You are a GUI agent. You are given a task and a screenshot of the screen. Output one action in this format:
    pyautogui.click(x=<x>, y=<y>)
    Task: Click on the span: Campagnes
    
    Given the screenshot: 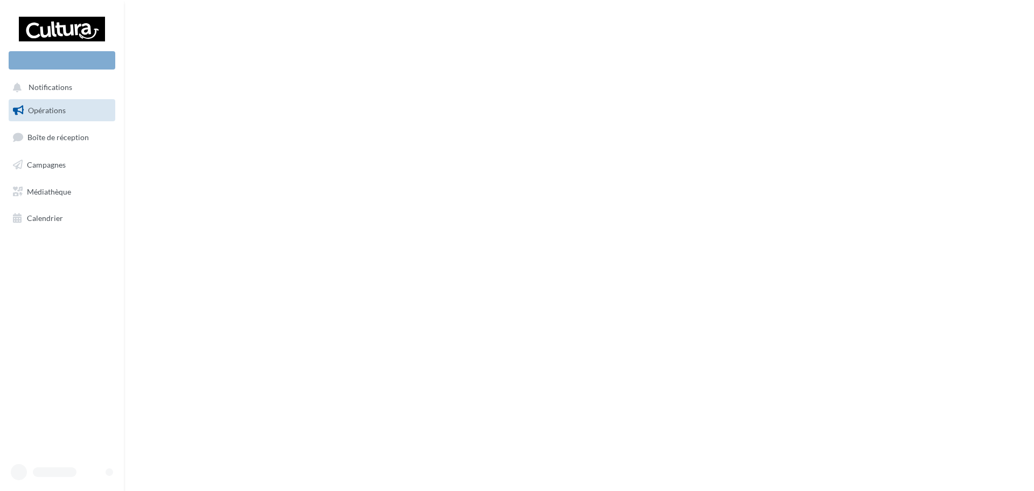 What is the action you would take?
    pyautogui.click(x=46, y=164)
    